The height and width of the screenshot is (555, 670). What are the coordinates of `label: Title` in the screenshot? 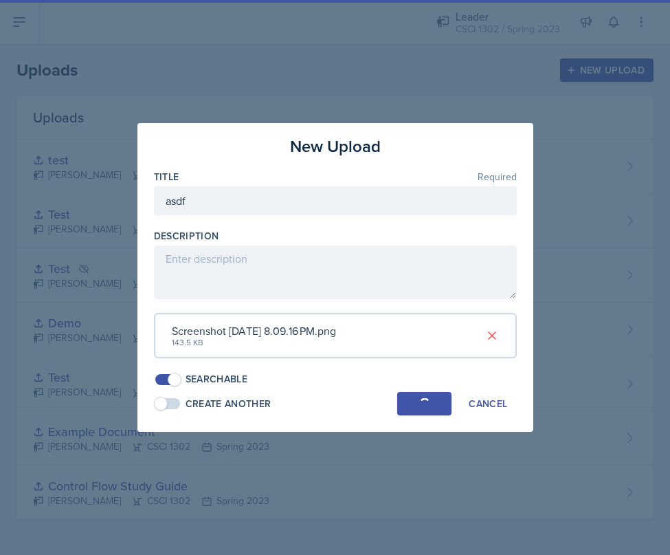 It's located at (166, 177).